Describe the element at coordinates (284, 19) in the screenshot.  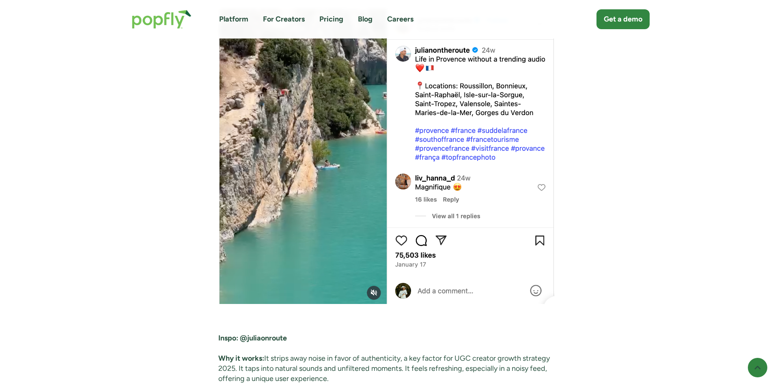
I see `a: For Creators` at that location.